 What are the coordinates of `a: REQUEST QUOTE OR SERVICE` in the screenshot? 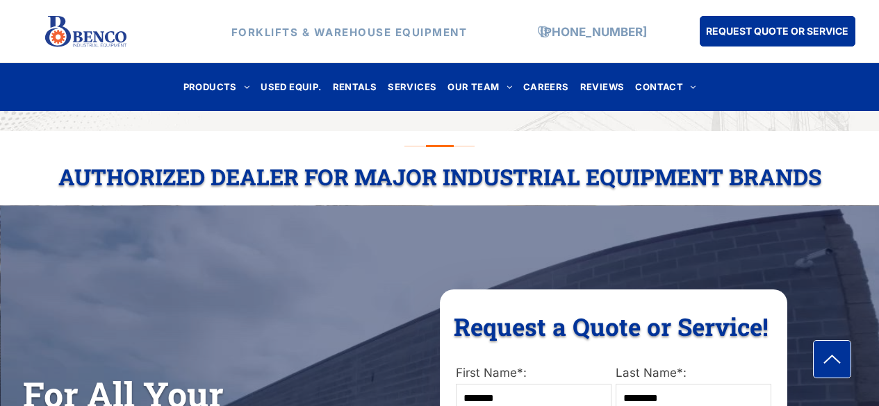 It's located at (777, 31).